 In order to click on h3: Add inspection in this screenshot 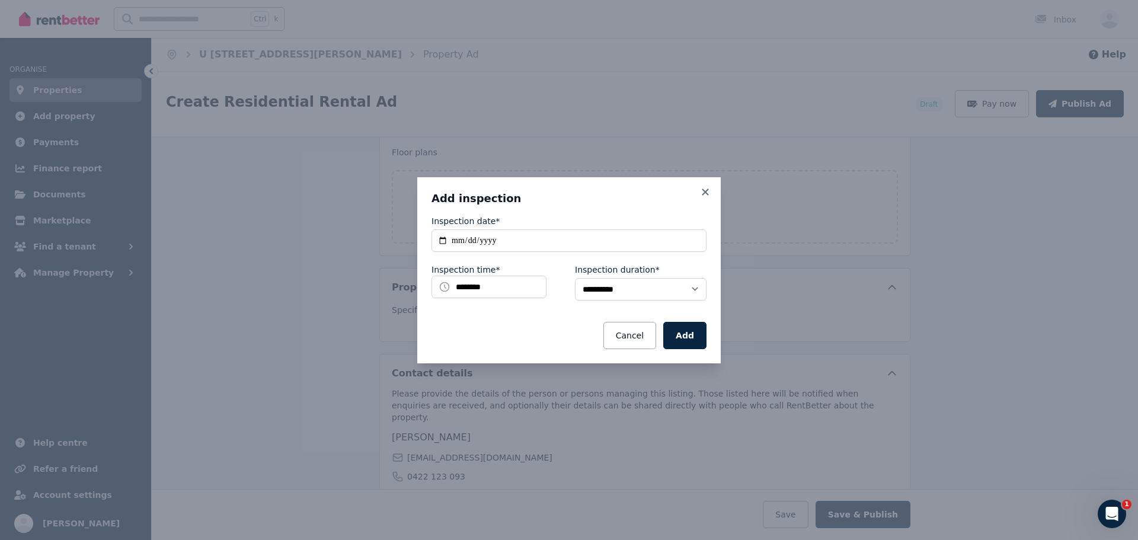, I will do `click(569, 199)`.